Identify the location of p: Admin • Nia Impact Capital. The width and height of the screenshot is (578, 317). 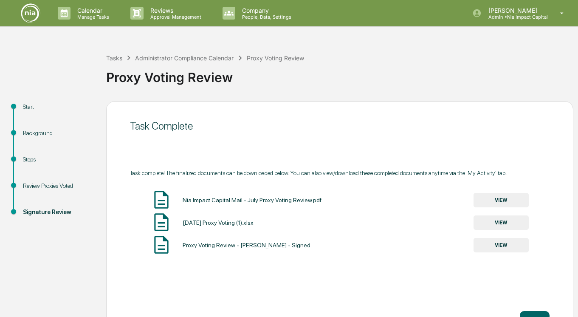
(514, 17).